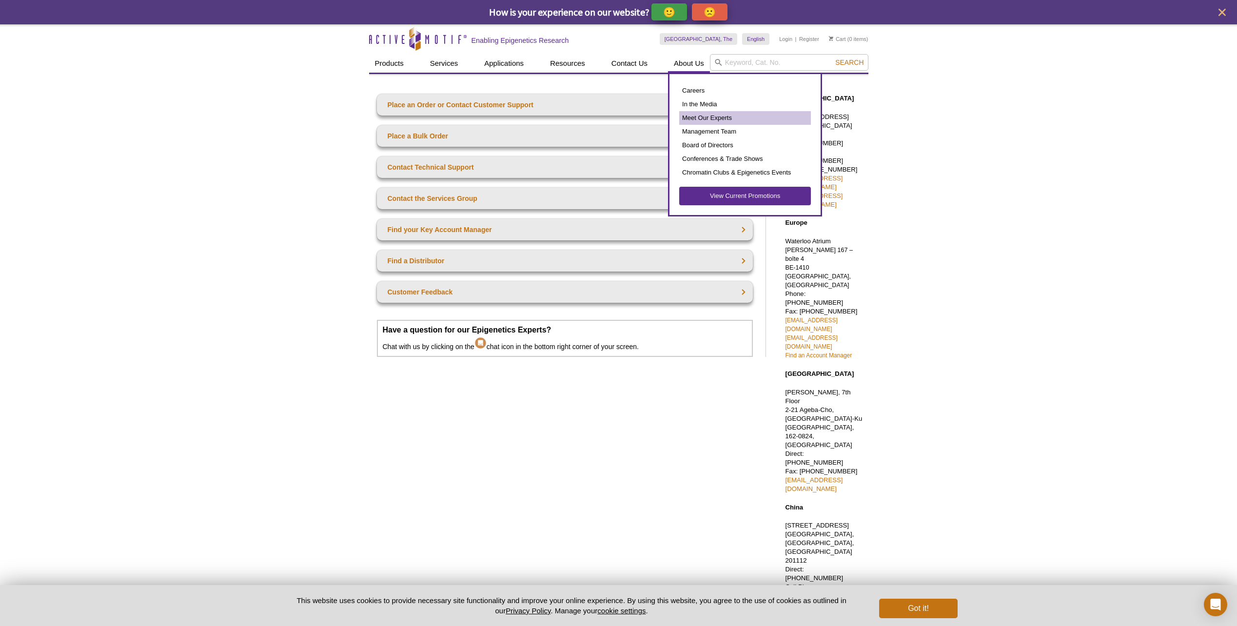 The width and height of the screenshot is (1237, 626). I want to click on a: Cart, so click(837, 39).